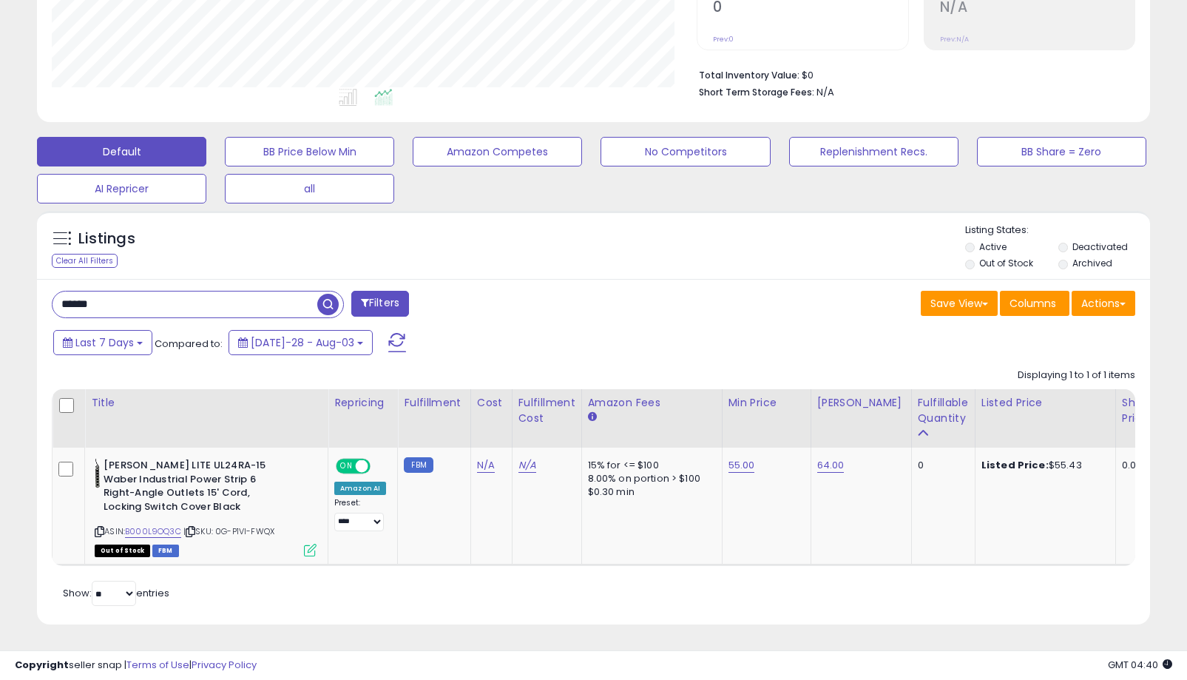 Image resolution: width=1187 pixels, height=680 pixels. What do you see at coordinates (874, 152) in the screenshot?
I see `button: Replenishment Recs.` at bounding box center [874, 152].